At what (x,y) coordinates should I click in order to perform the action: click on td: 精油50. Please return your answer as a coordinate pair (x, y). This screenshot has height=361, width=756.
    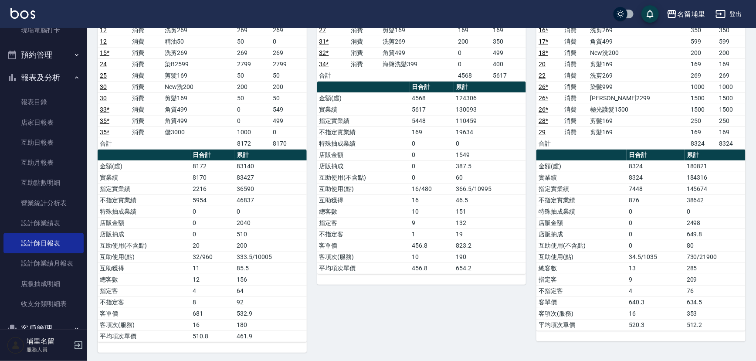
    Looking at the image, I should click on (199, 41).